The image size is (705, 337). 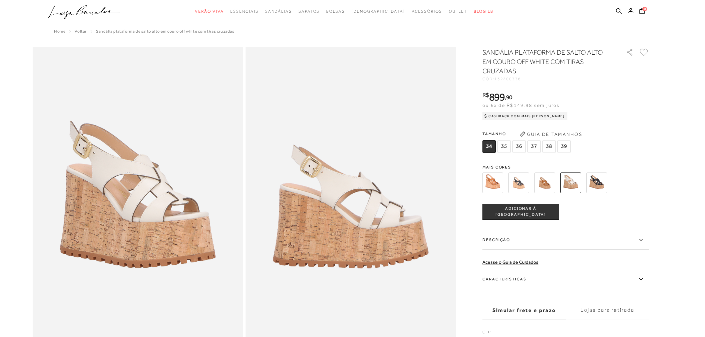 What do you see at coordinates (519, 183) in the screenshot?
I see `img: SANDÁLIA PLATAFORMA DE CORTIÇA E COURO PRETO` at bounding box center [519, 183].